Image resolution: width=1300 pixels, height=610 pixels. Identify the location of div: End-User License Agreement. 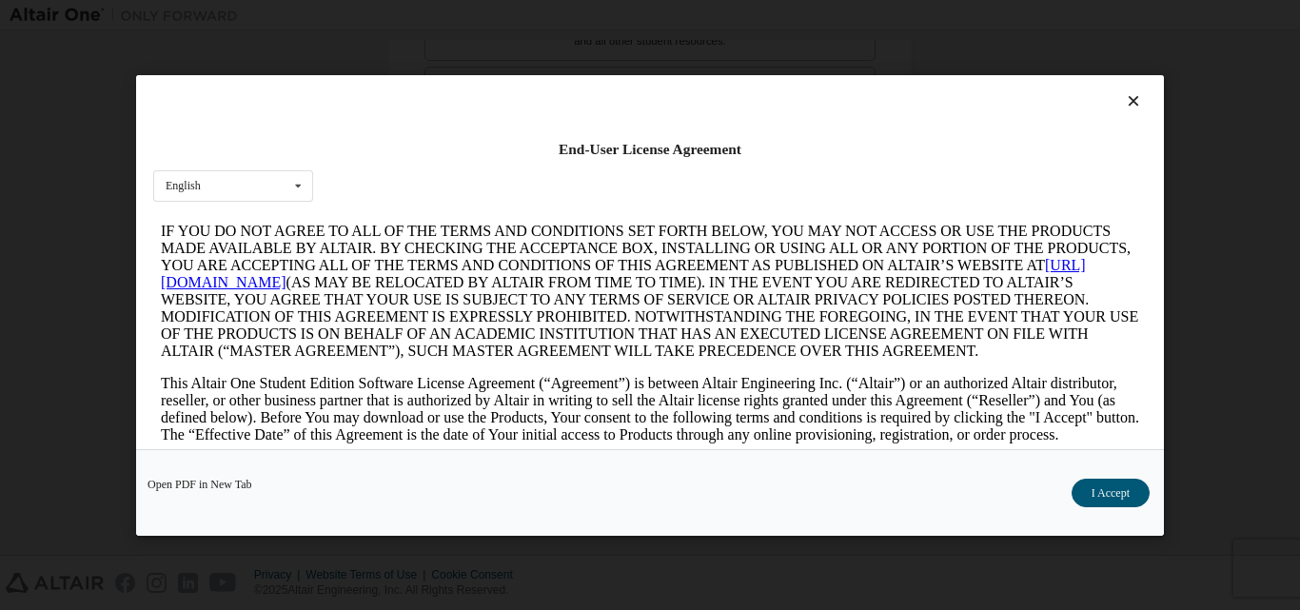
(650, 149).